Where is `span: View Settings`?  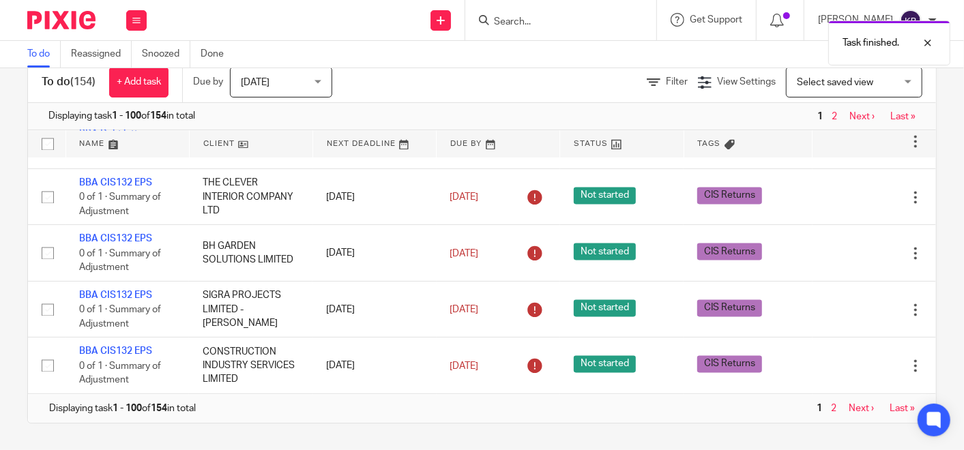
span: View Settings is located at coordinates (746, 82).